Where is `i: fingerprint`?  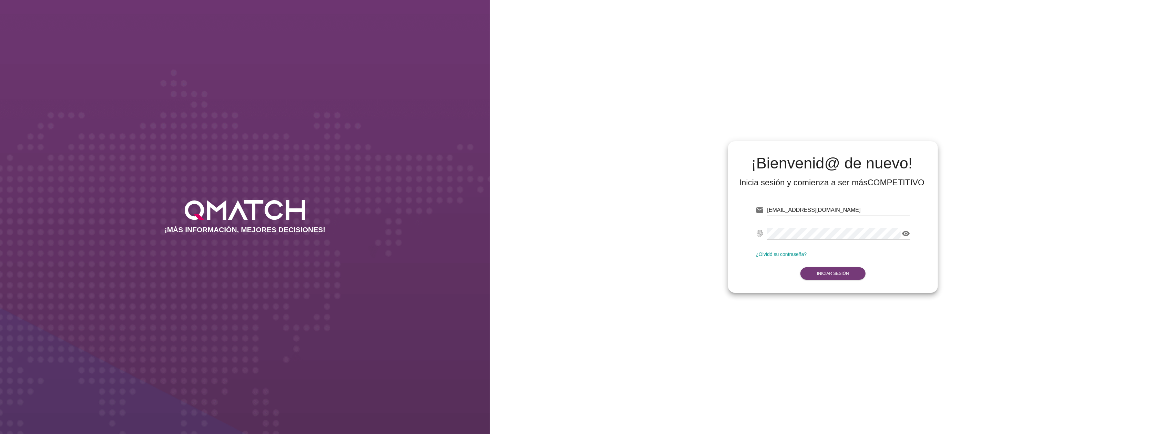 i: fingerprint is located at coordinates (760, 234).